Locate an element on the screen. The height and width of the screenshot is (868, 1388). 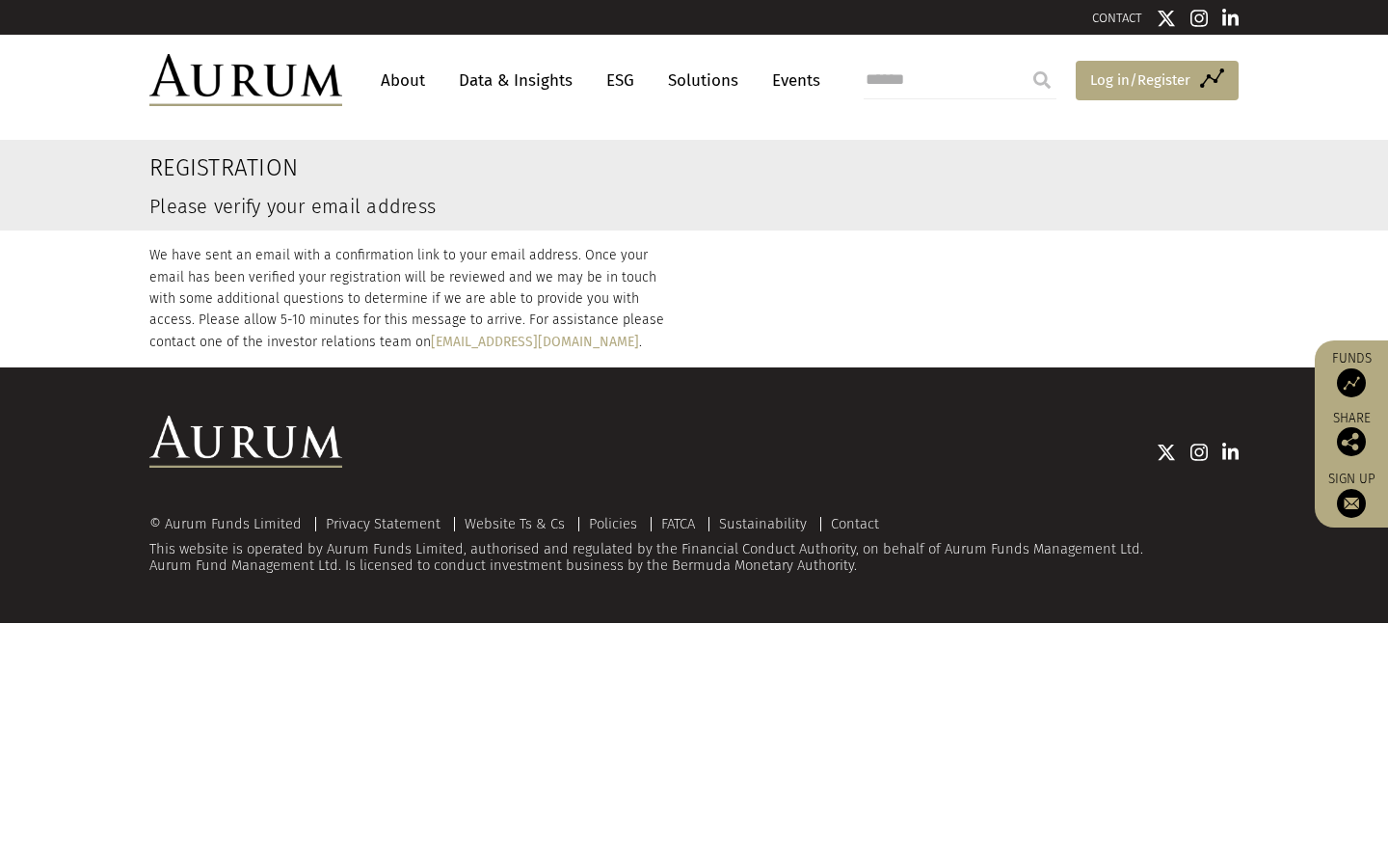
div: © Aurum Funds Limited is located at coordinates (231, 524).